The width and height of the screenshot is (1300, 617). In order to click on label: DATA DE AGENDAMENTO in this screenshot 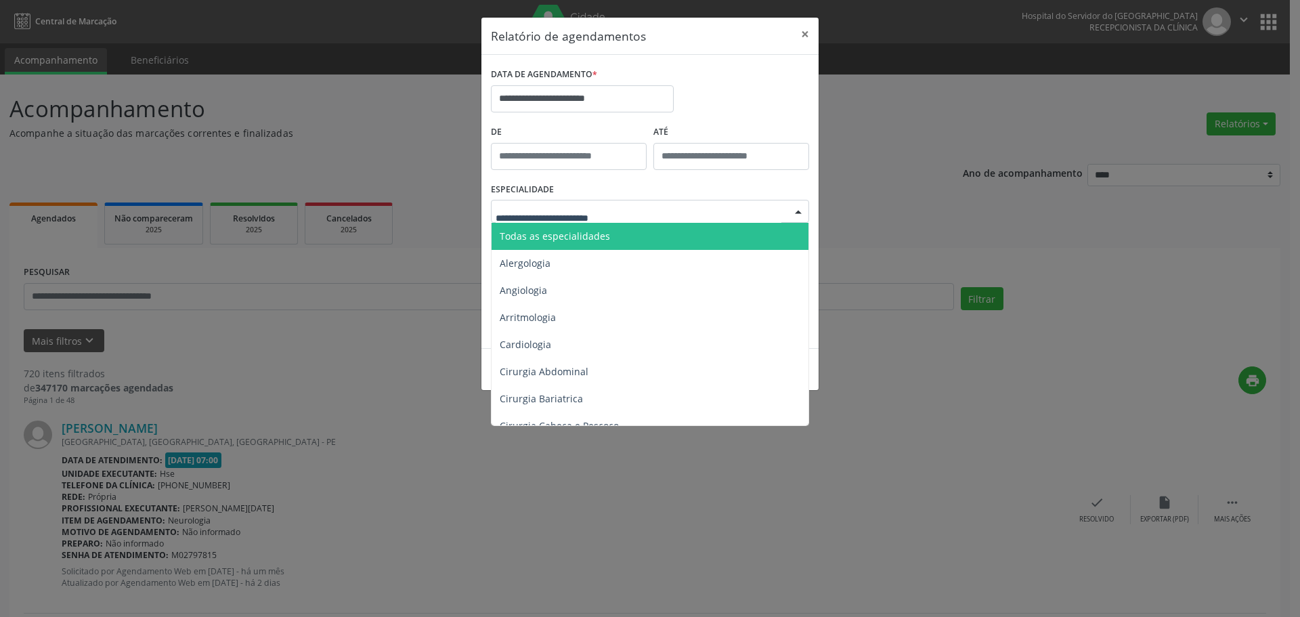, I will do `click(543, 74)`.